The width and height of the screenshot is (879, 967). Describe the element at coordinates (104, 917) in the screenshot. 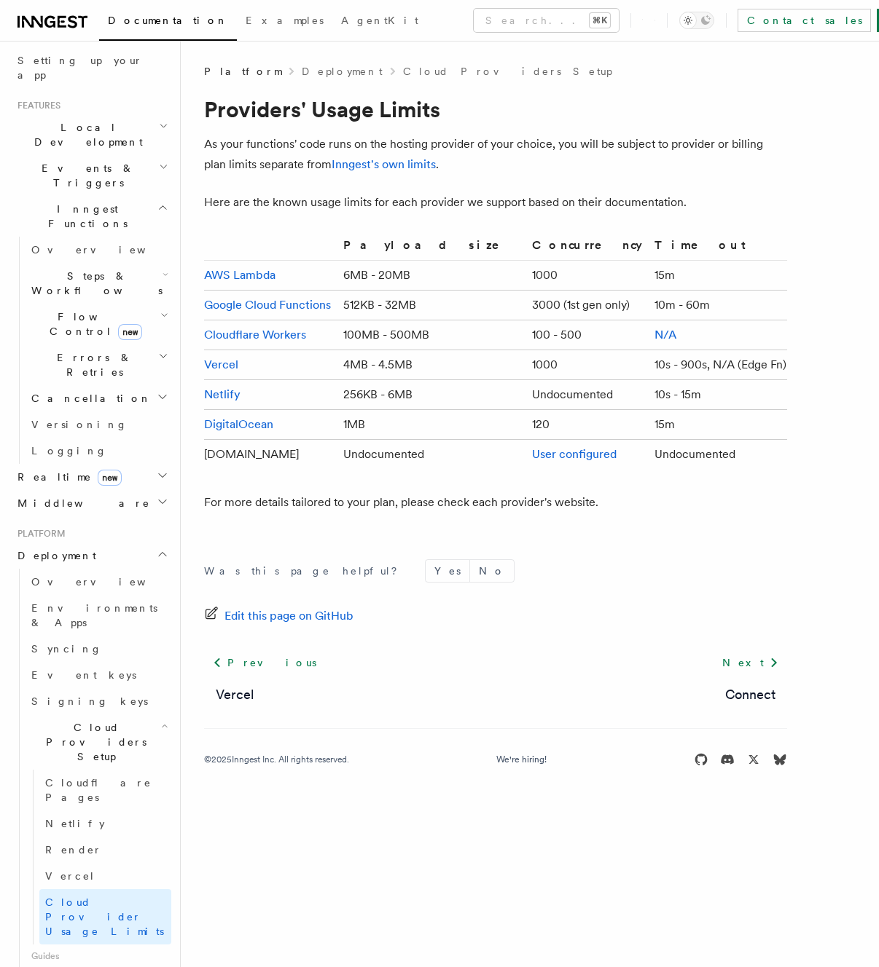

I see `span: Cloud Provider Usage Limits` at that location.